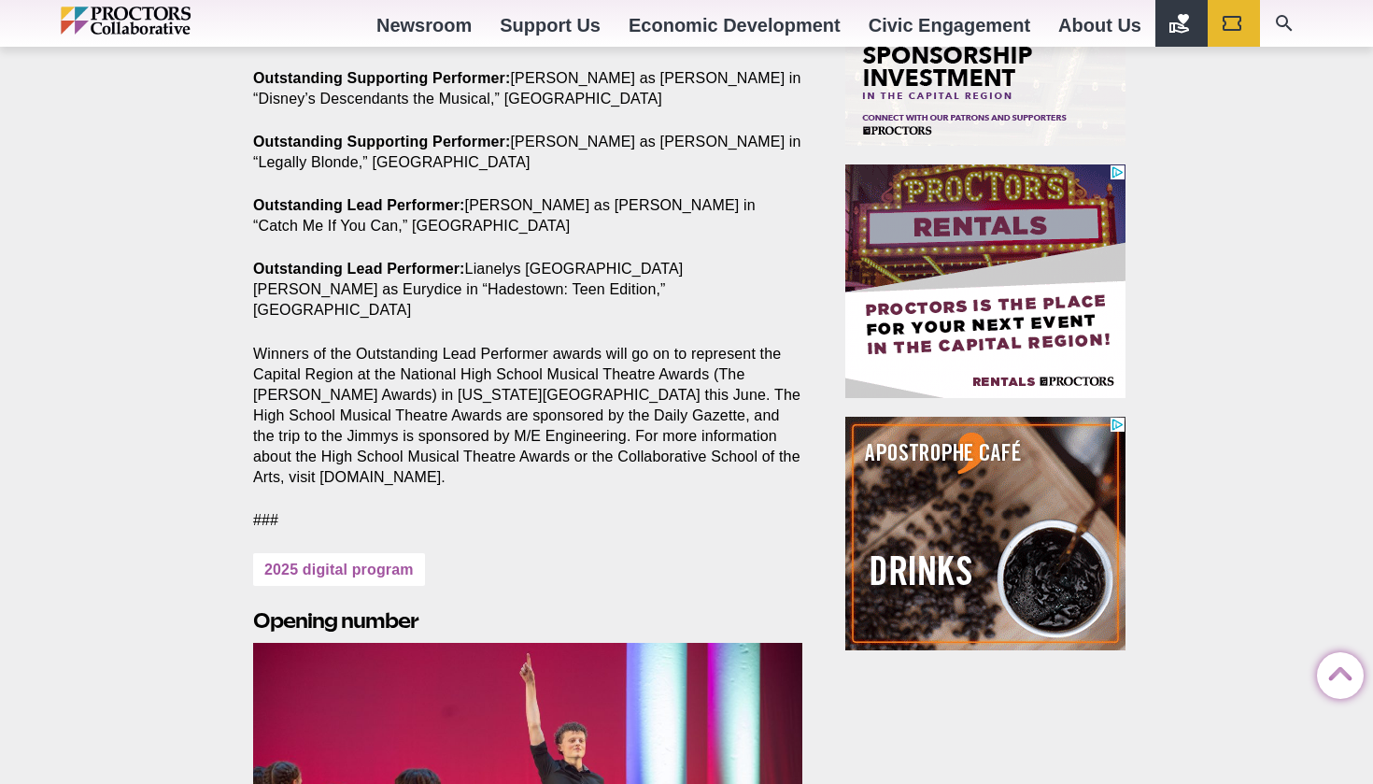  What do you see at coordinates (165, 21) in the screenshot?
I see `img: Proctors logo` at bounding box center [165, 21].